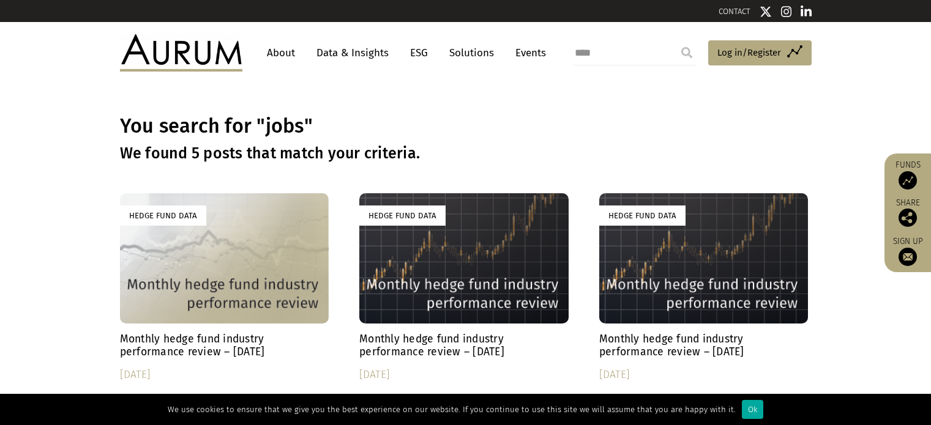 Image resolution: width=931 pixels, height=425 pixels. Describe the element at coordinates (466, 126) in the screenshot. I see `h1: You search for "jobs"` at that location.